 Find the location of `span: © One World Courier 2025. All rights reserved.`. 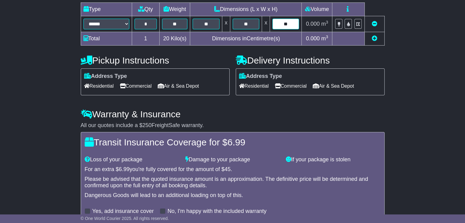

span: © One World Courier 2025. All rights reserved. is located at coordinates (125, 218).